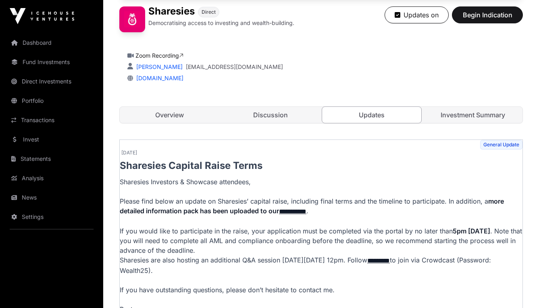 The image size is (539, 308). Describe the element at coordinates (52, 43) in the screenshot. I see `a: Dashboard` at that location.